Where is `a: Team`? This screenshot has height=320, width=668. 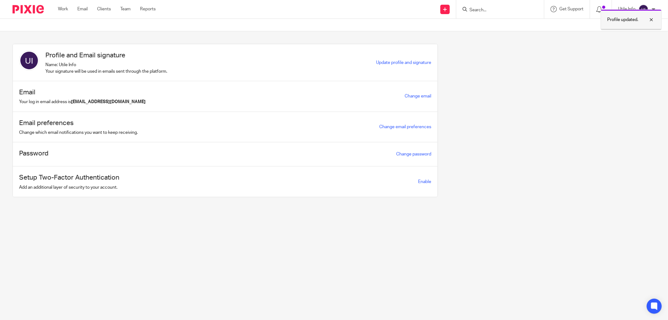 a: Team is located at coordinates (125, 9).